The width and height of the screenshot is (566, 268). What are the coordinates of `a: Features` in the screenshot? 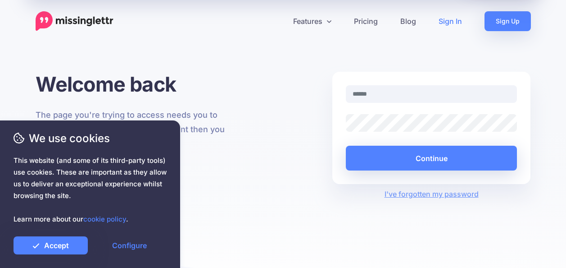 It's located at (312, 21).